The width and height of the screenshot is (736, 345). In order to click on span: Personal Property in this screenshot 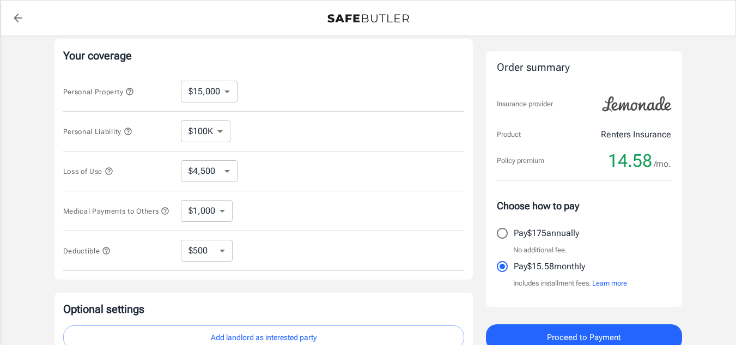, I will do `click(99, 91)`.